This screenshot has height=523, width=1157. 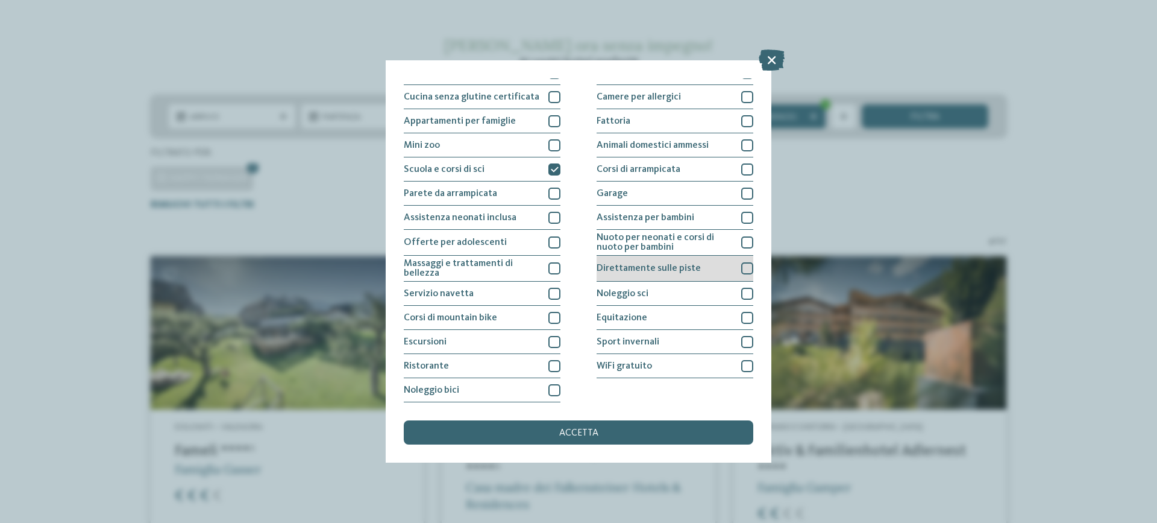 I want to click on span: Garage, so click(x=612, y=194).